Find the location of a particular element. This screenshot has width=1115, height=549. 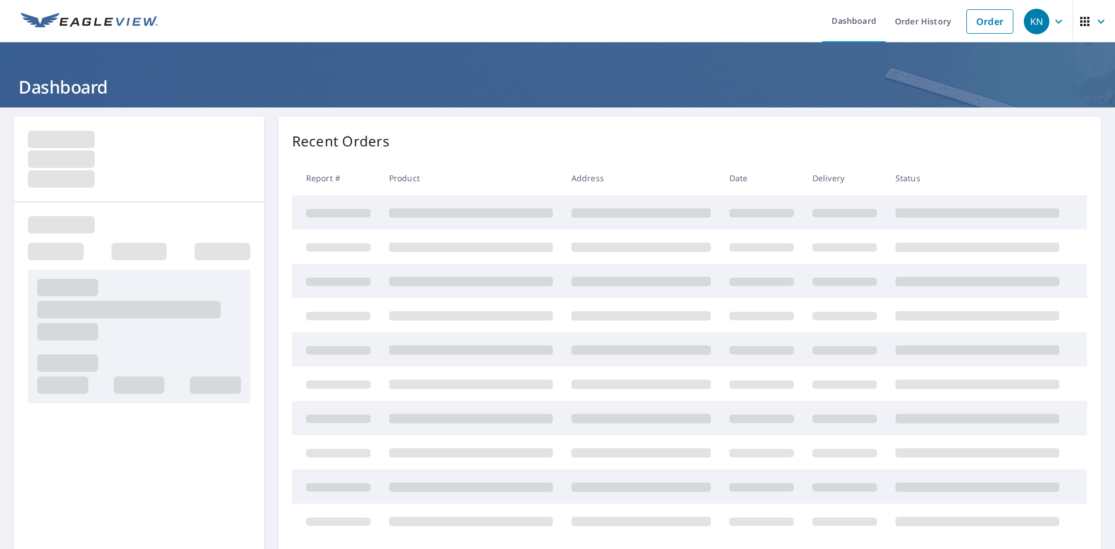

th: Status is located at coordinates (978, 178).